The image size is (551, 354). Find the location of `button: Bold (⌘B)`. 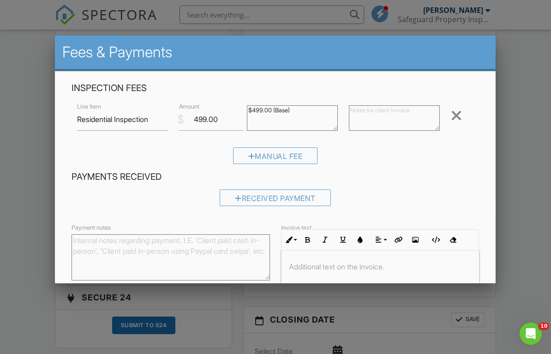

button: Bold (⌘B) is located at coordinates (308, 240).